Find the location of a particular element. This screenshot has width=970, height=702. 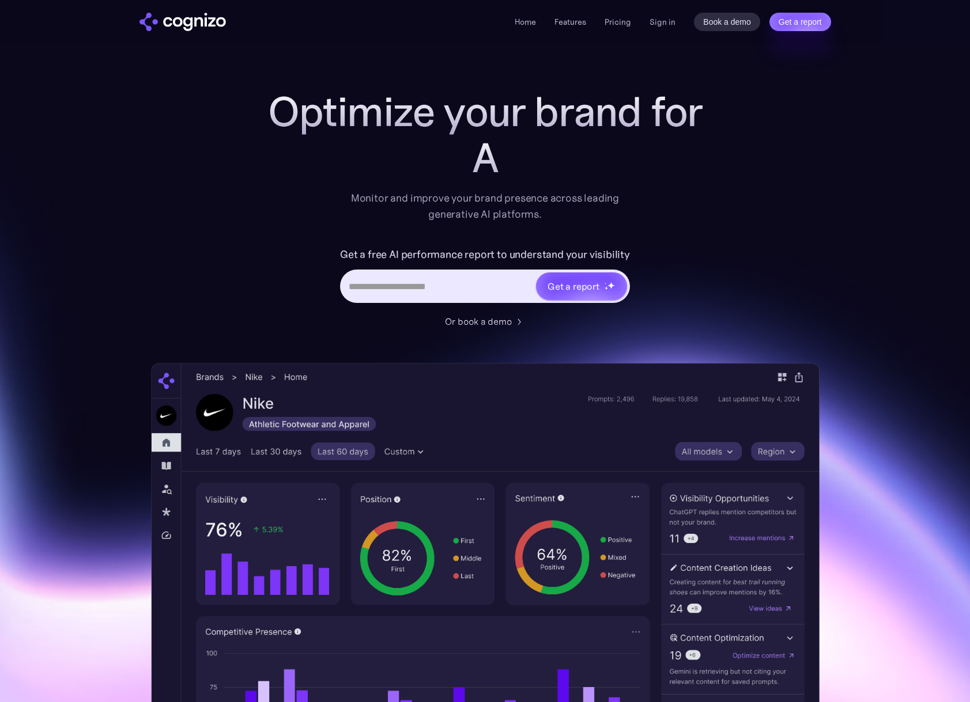

a: Book a demo is located at coordinates (727, 22).